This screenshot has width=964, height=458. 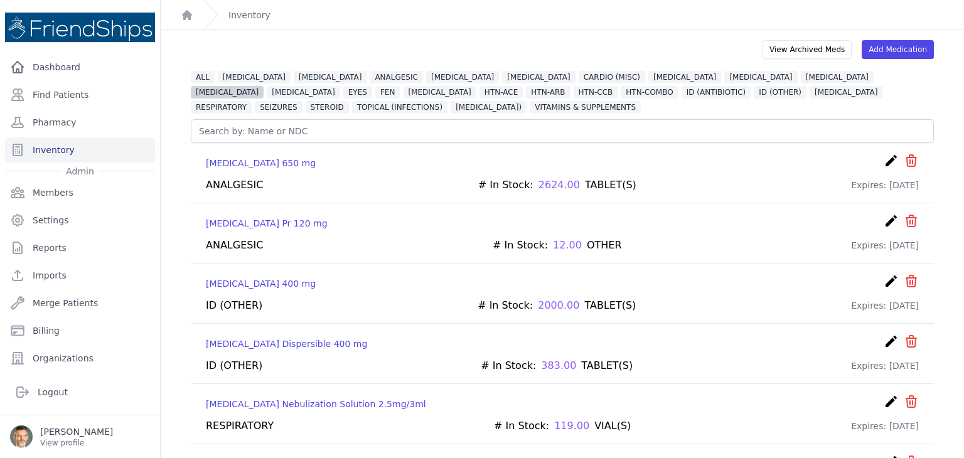 What do you see at coordinates (558, 245) in the screenshot?
I see `div: # In Stock: OTHER` at bounding box center [558, 245].